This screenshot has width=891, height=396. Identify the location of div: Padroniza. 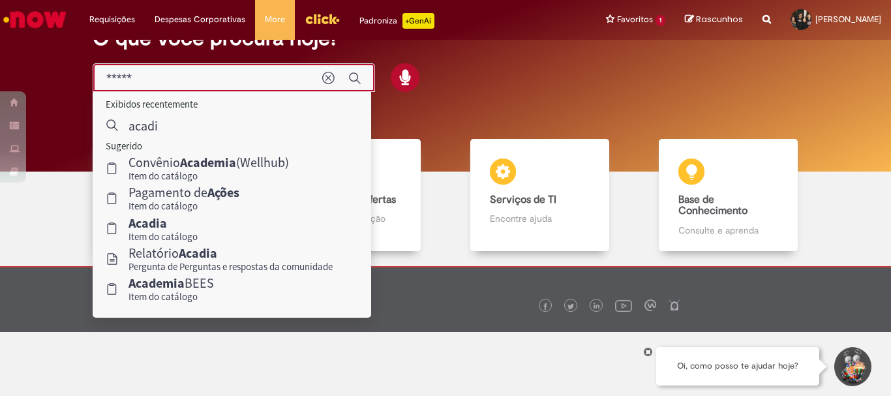
(397, 21).